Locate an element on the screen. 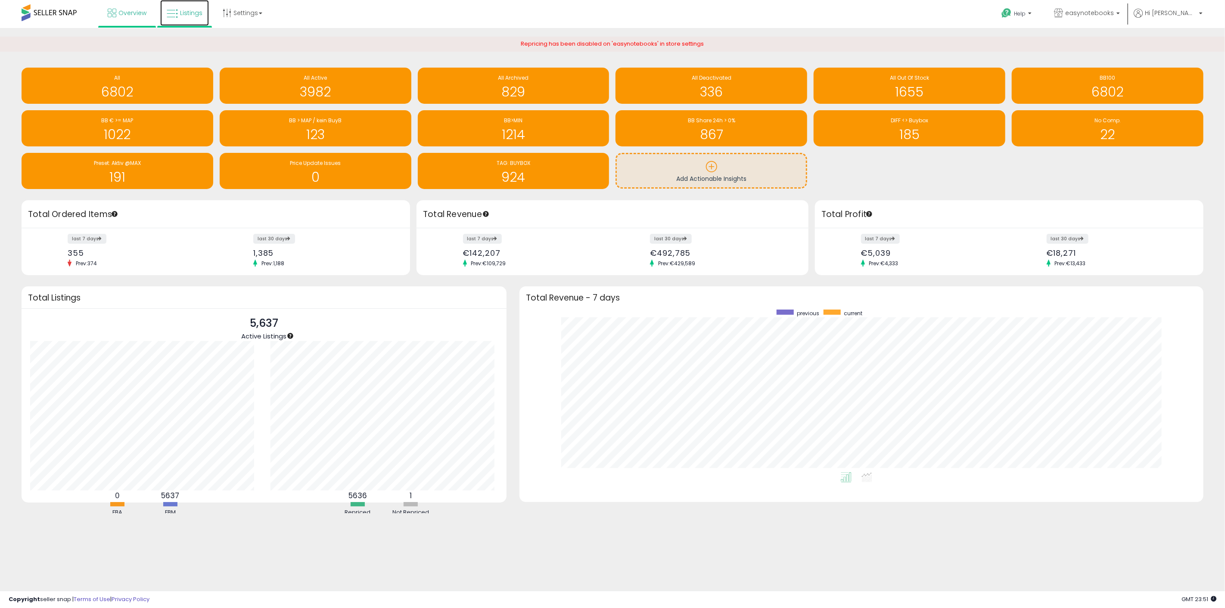 The width and height of the screenshot is (1225, 608). div: FBA is located at coordinates (117, 513).